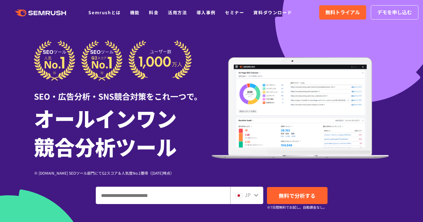  Describe the element at coordinates (123, 132) in the screenshot. I see `h1: オールインワン 競合分析ツール` at that location.